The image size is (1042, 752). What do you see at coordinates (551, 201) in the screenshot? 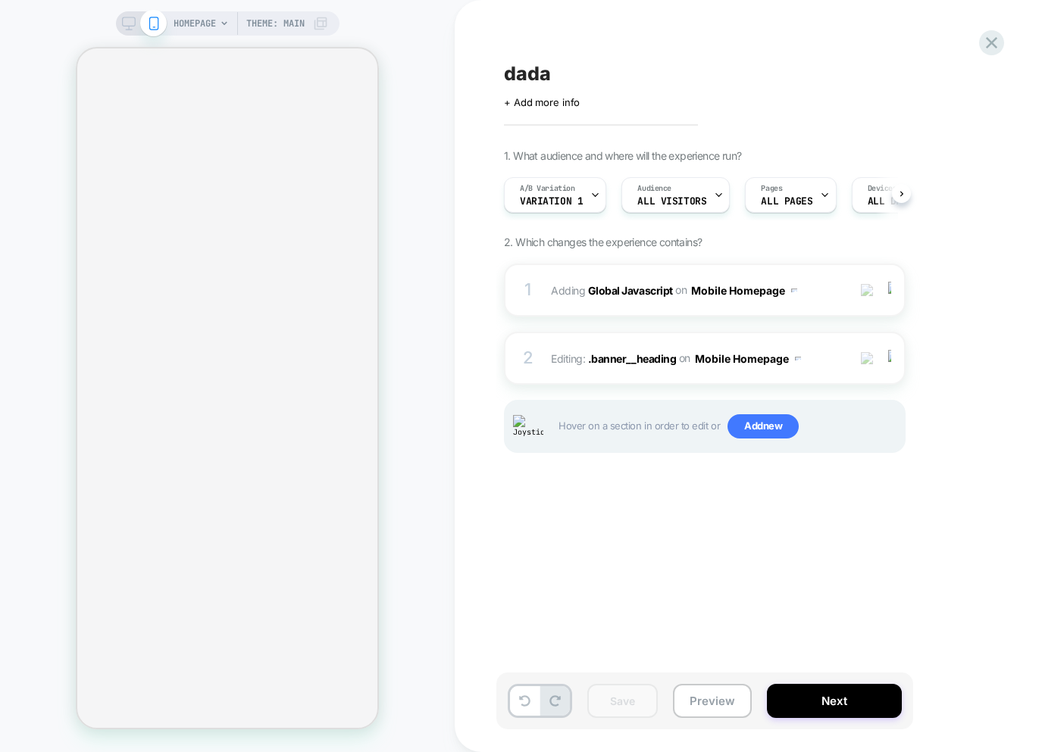
I see `span: Variation 1` at bounding box center [551, 201].